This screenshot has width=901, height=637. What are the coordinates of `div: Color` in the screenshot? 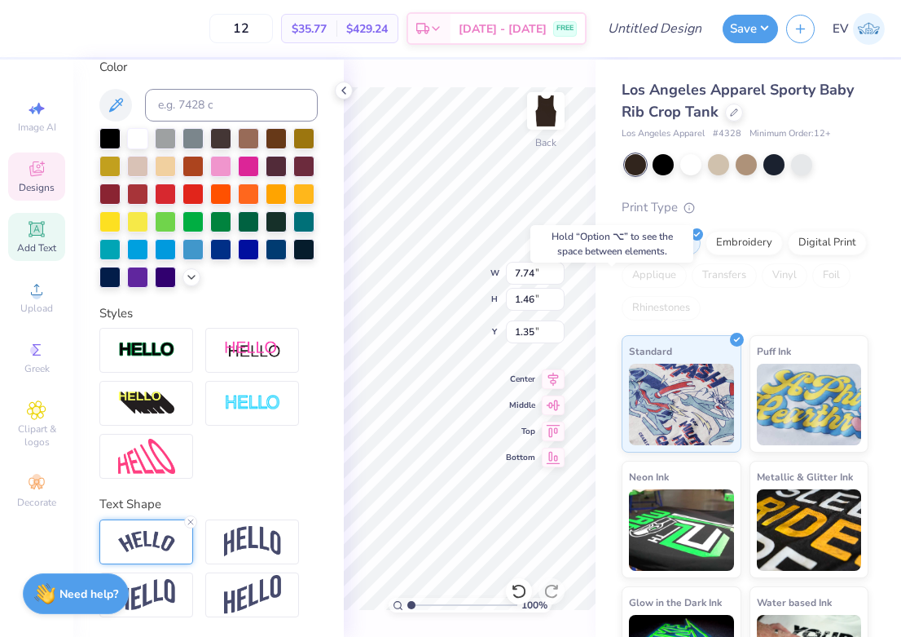 It's located at (209, 67).